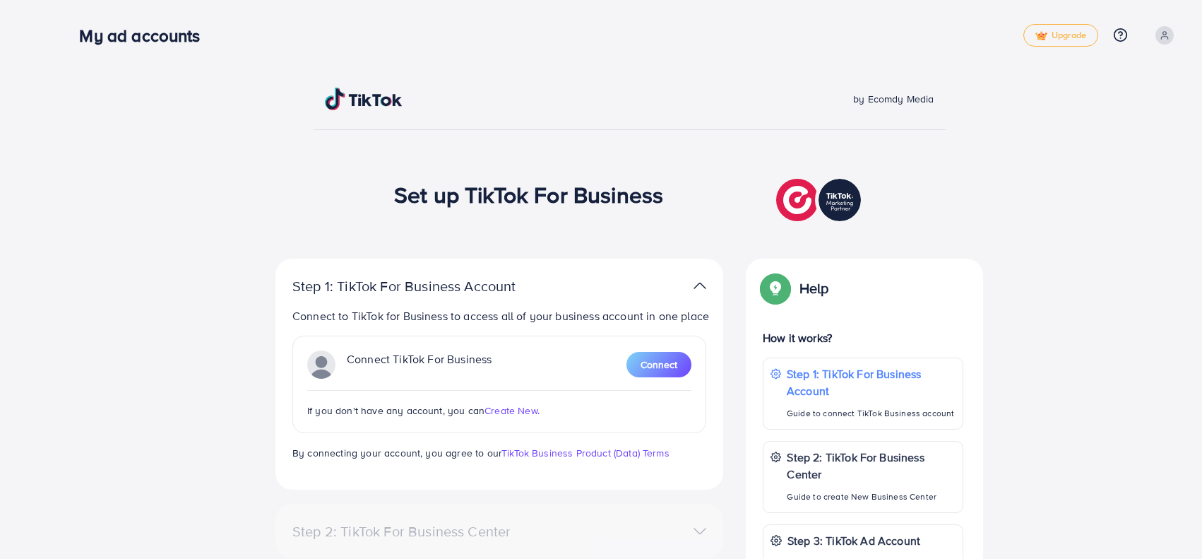 This screenshot has height=559, width=1202. What do you see at coordinates (893, 99) in the screenshot?
I see `span: by Ecomdy Media` at bounding box center [893, 99].